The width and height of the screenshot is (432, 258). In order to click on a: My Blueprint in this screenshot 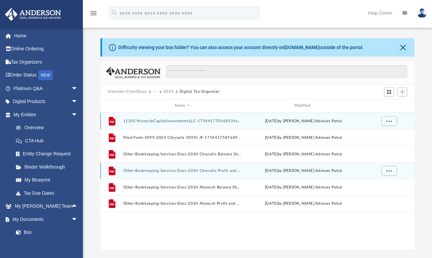, I will do `click(47, 180)`.